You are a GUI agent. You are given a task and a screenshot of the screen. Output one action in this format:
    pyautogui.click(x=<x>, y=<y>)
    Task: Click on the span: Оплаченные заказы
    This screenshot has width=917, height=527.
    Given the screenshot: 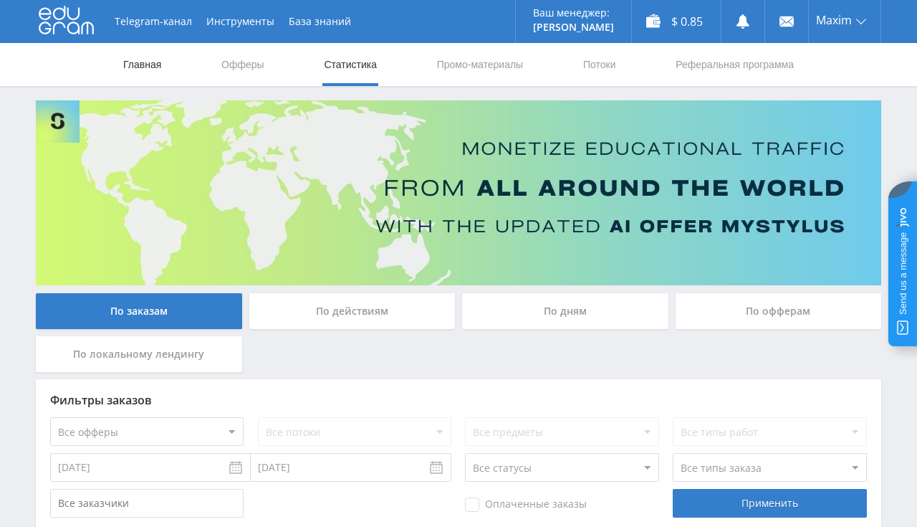 What is the action you would take?
    pyautogui.click(x=526, y=504)
    